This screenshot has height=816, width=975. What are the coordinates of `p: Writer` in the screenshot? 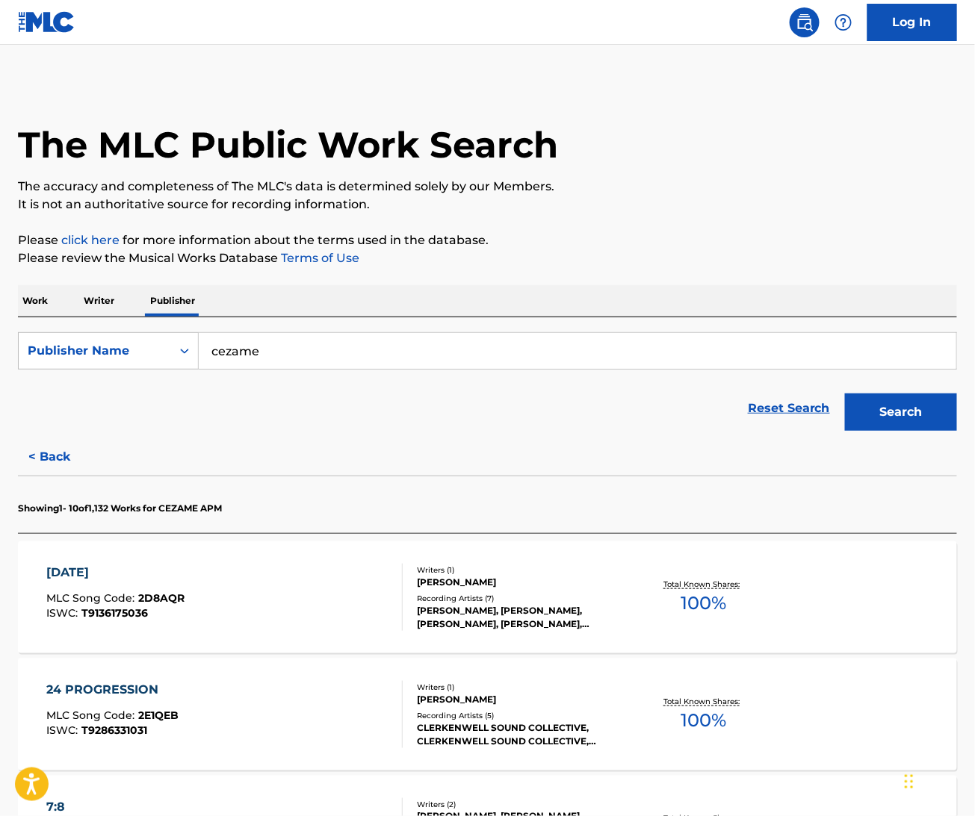 It's located at (99, 301).